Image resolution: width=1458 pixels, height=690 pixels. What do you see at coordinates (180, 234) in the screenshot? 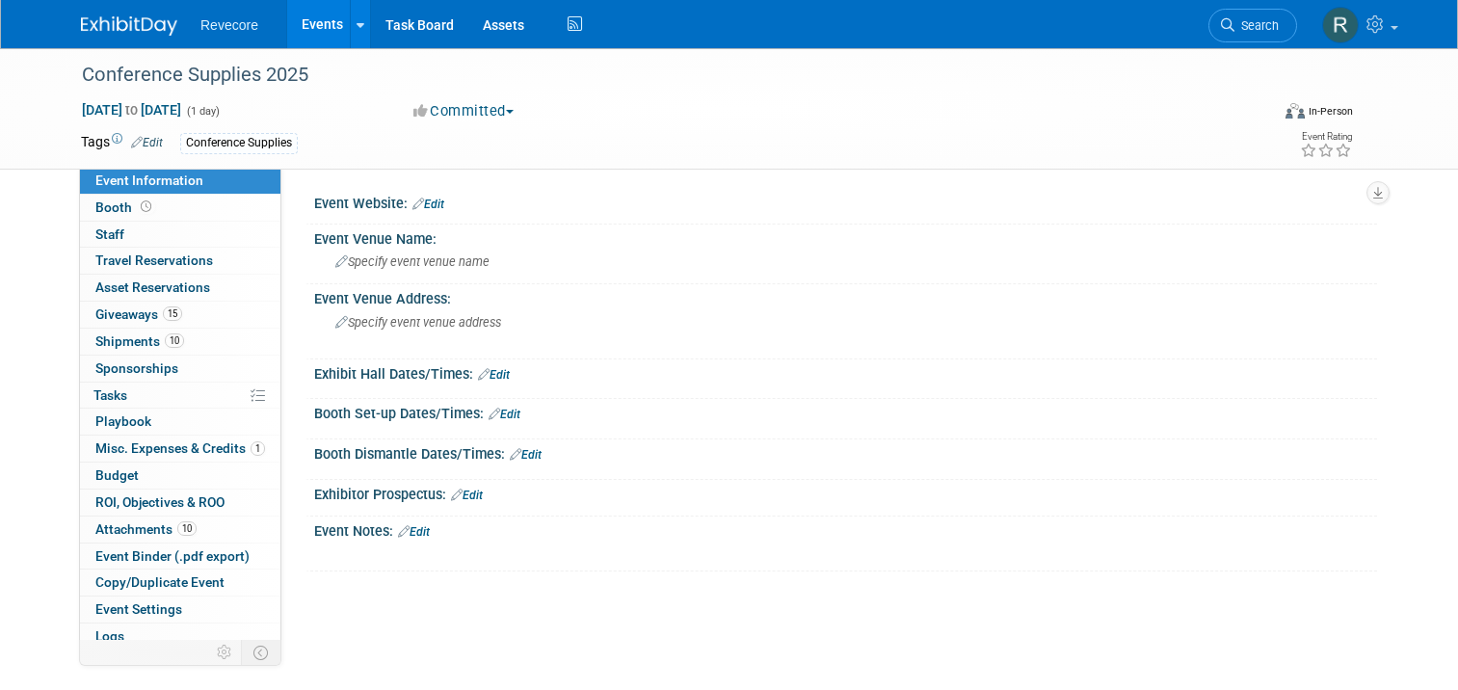
I see `a: Staff` at bounding box center [180, 234].